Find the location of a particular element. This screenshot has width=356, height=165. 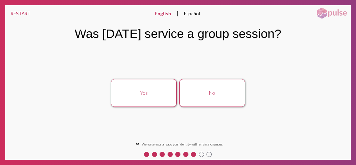

span: We value your privacy, your identity will remain anonymous. is located at coordinates (182, 144).